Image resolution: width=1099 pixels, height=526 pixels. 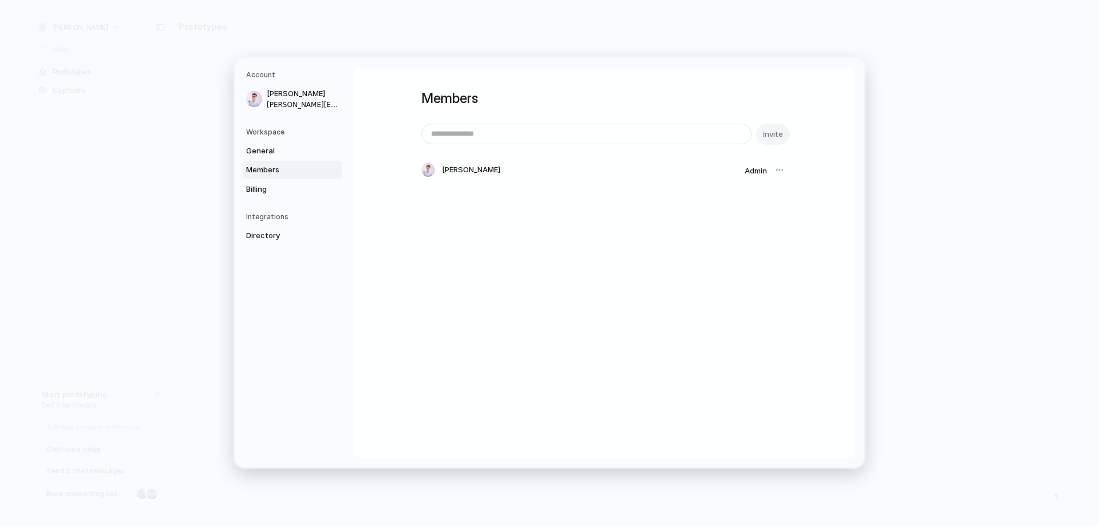 What do you see at coordinates (283, 189) in the screenshot?
I see `span: Billing` at bounding box center [283, 189].